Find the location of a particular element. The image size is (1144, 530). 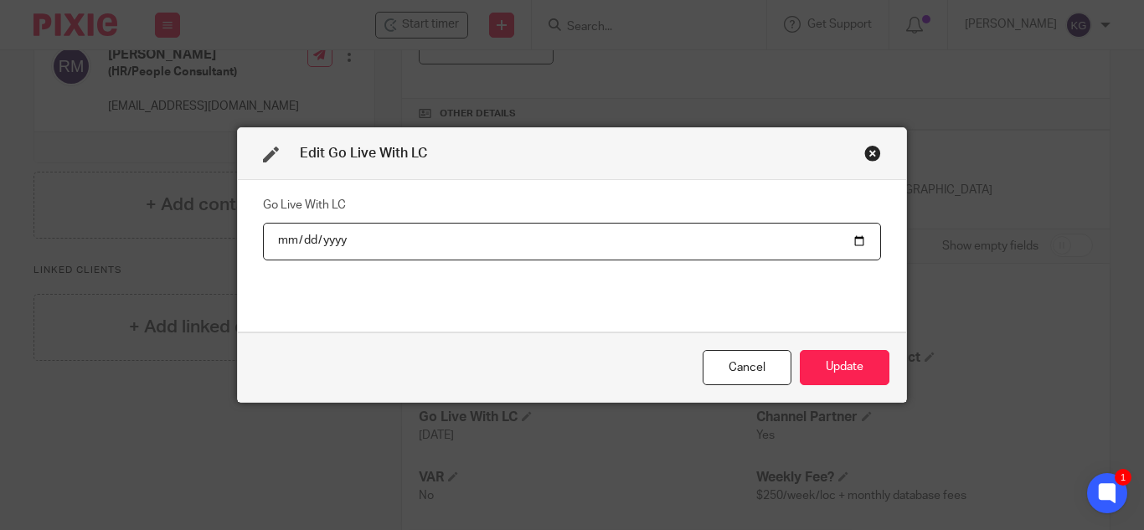

input: YYYY-MM-DD is located at coordinates (572, 241).